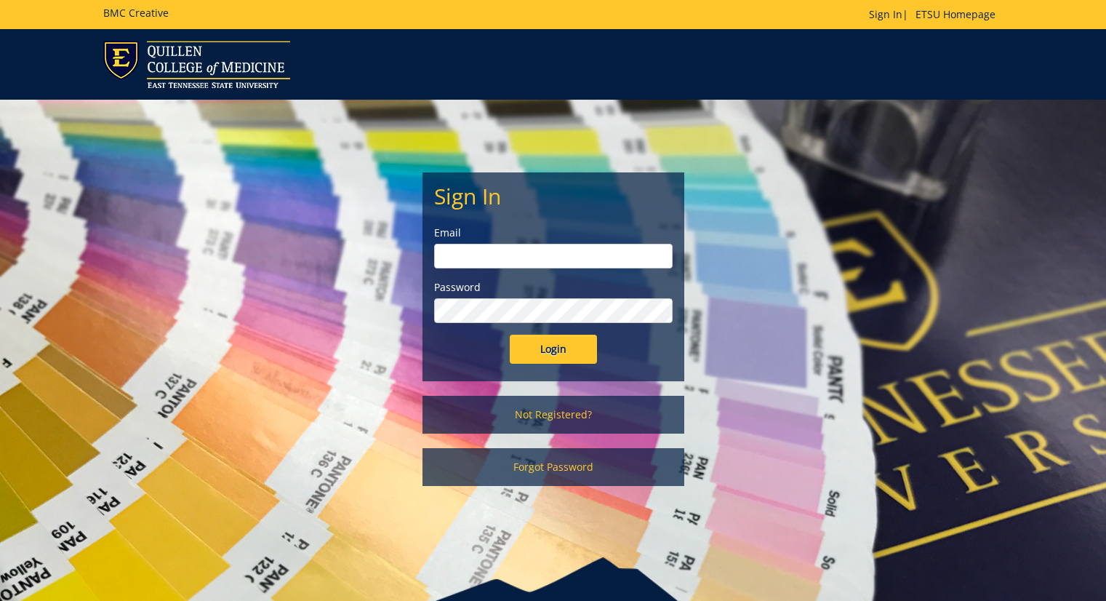 Image resolution: width=1106 pixels, height=601 pixels. Describe the element at coordinates (554, 287) in the screenshot. I see `label: Password` at that location.